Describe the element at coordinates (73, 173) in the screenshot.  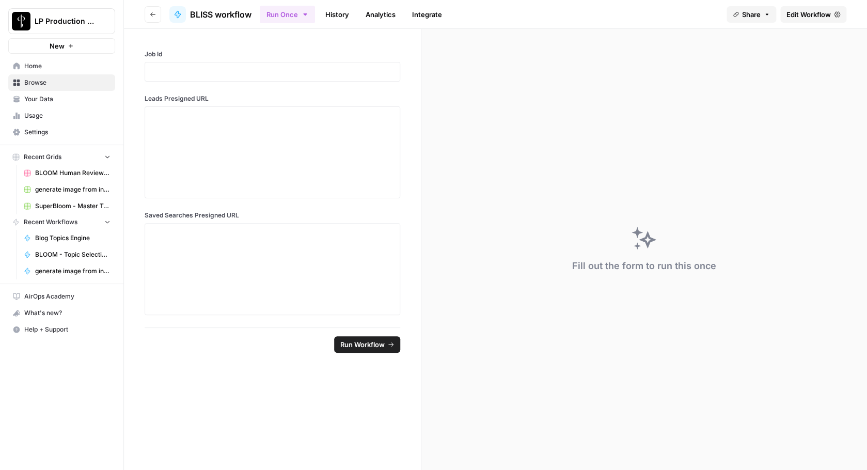
I see `span: BLOOM Human Review (ver2)` at that location.